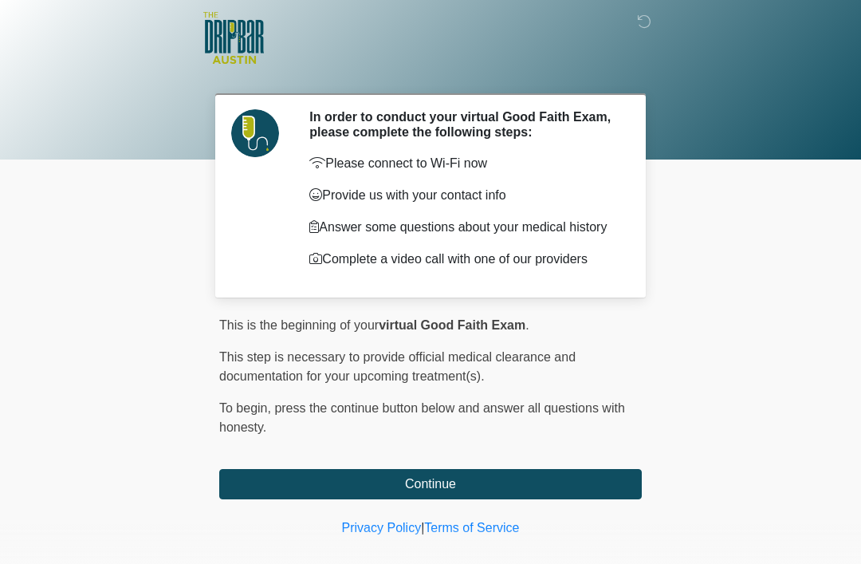 This screenshot has height=564, width=861. I want to click on span: To begin,, so click(246, 407).